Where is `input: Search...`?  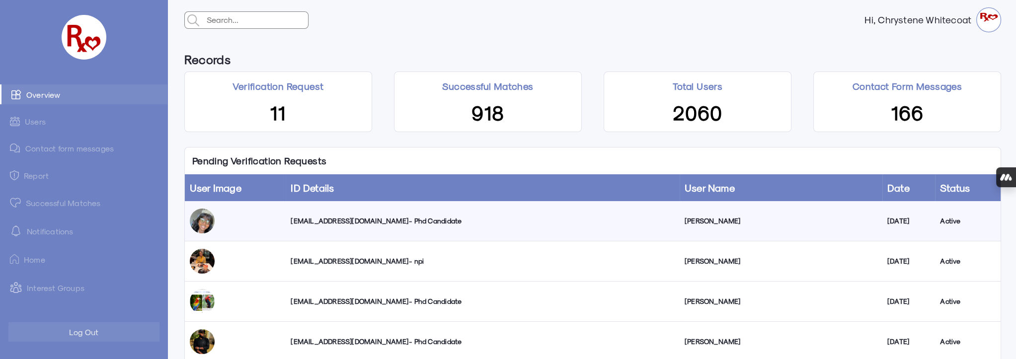
input: Search... is located at coordinates (256, 20).